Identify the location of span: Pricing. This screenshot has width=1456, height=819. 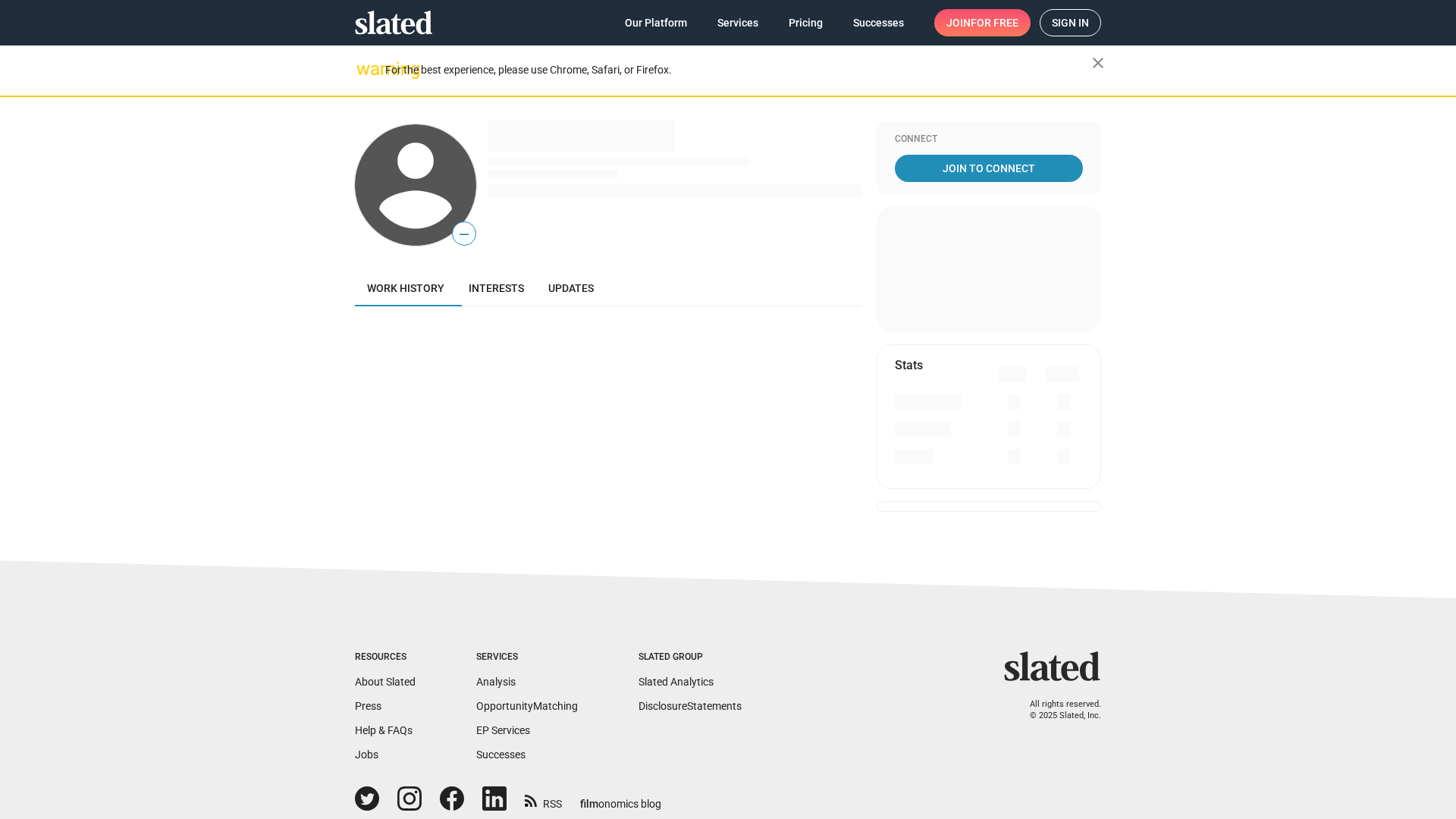
(806, 22).